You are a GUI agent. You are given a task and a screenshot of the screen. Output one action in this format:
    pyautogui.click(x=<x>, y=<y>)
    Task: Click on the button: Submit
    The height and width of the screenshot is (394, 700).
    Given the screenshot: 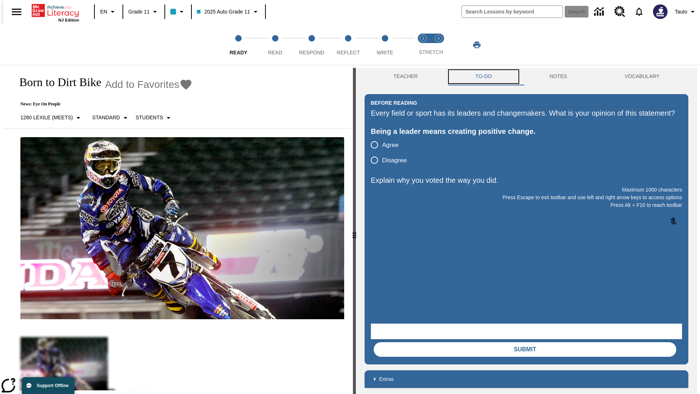 What is the action you would take?
    pyautogui.click(x=525, y=349)
    